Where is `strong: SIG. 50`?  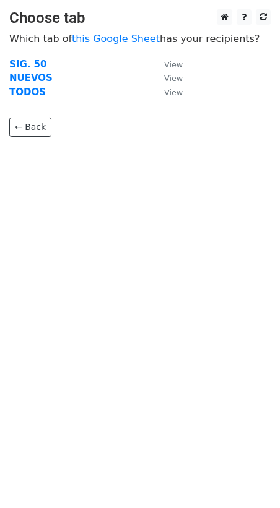
strong: SIG. 50 is located at coordinates (28, 64).